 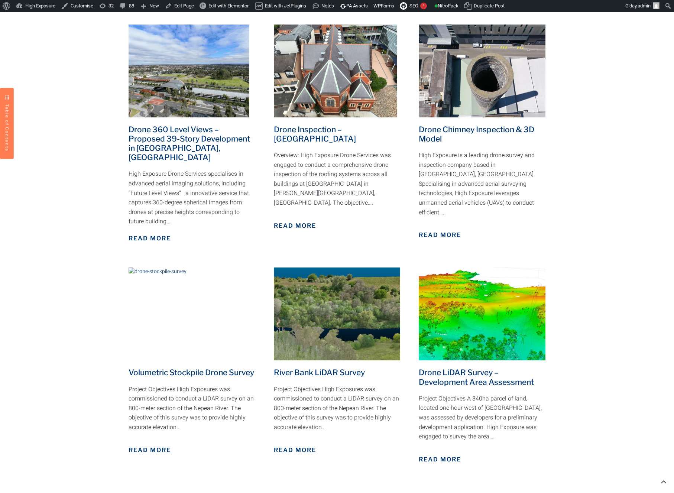 I want to click on span: admin, so click(x=643, y=6).